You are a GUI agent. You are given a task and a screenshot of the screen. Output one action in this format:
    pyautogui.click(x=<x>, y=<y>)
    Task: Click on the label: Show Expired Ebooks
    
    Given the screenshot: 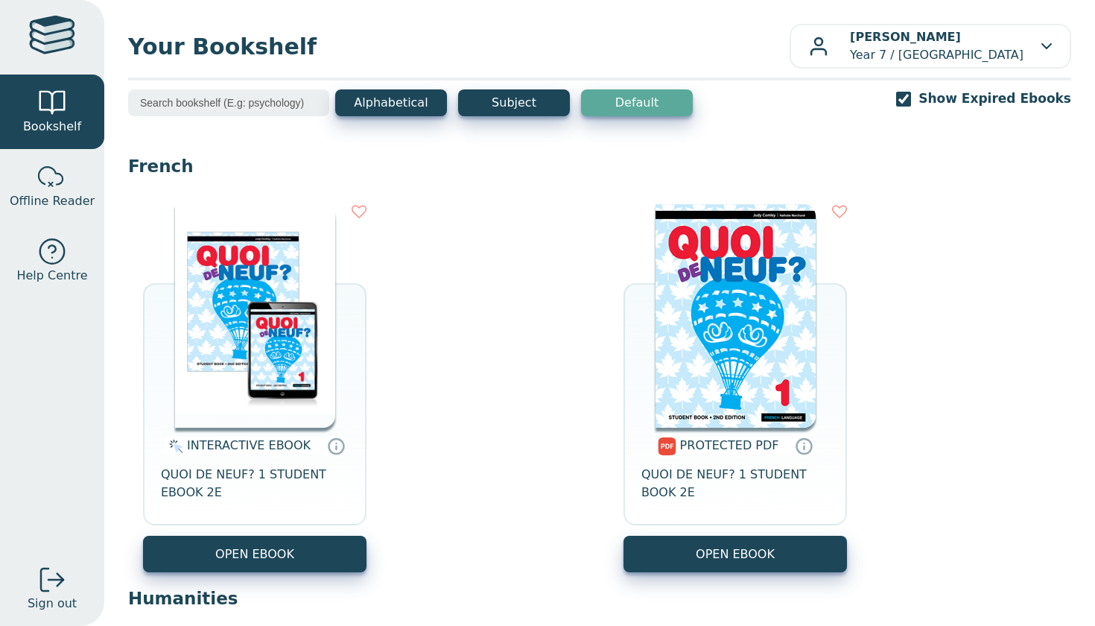 What is the action you would take?
    pyautogui.click(x=995, y=98)
    